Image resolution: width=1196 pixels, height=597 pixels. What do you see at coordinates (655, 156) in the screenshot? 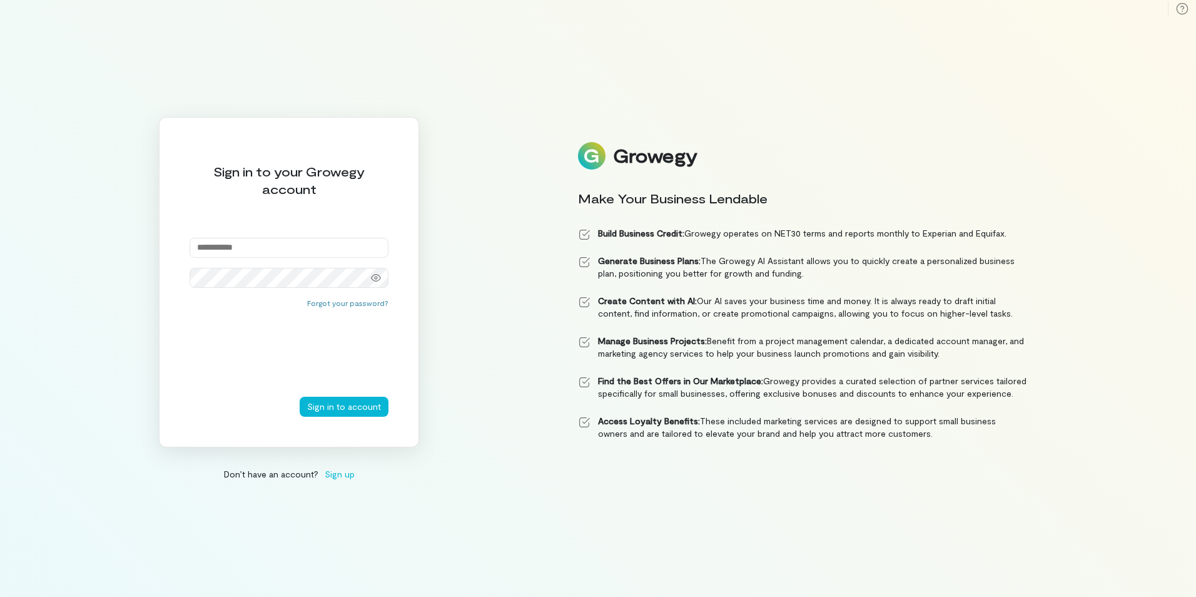
I see `div: Growegy` at bounding box center [655, 156].